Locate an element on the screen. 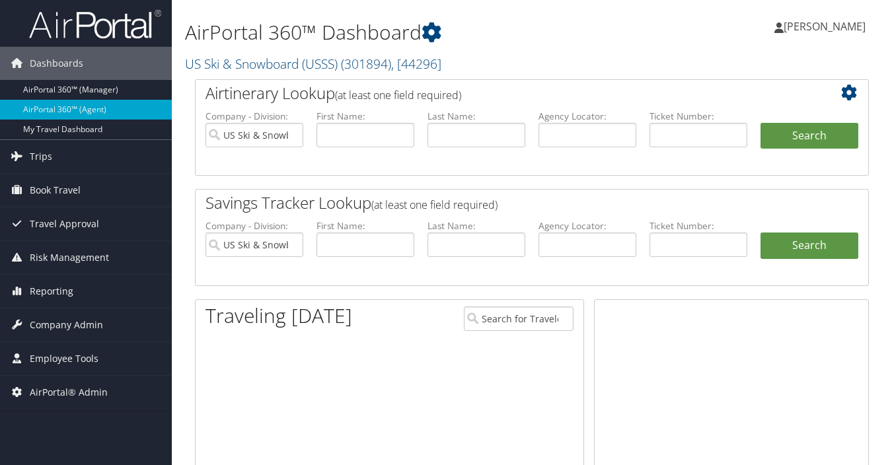  input: search accounts is located at coordinates (254, 244).